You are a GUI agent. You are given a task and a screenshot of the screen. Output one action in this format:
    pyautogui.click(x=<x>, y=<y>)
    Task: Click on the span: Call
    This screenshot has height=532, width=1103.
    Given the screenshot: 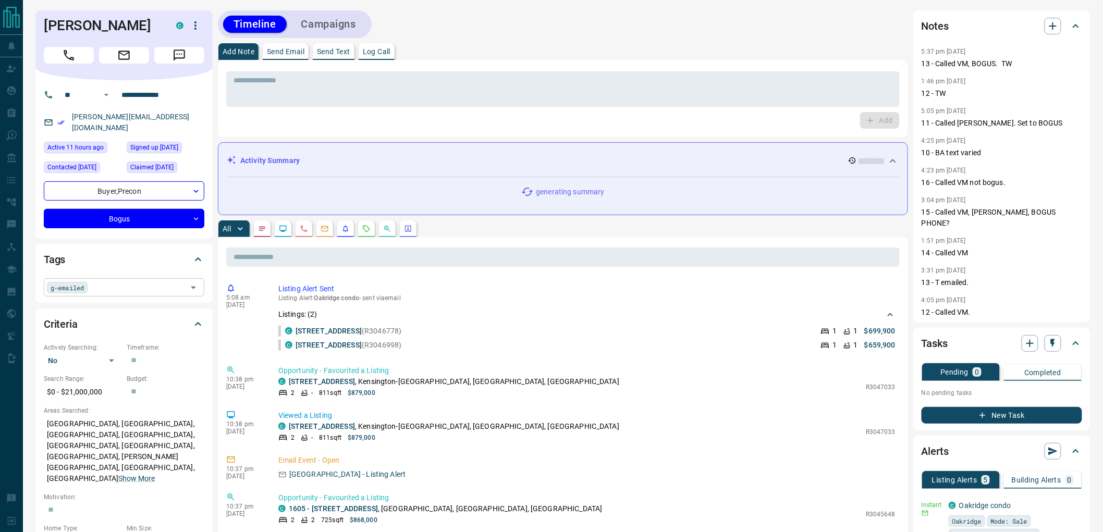 What is the action you would take?
    pyautogui.click(x=69, y=55)
    